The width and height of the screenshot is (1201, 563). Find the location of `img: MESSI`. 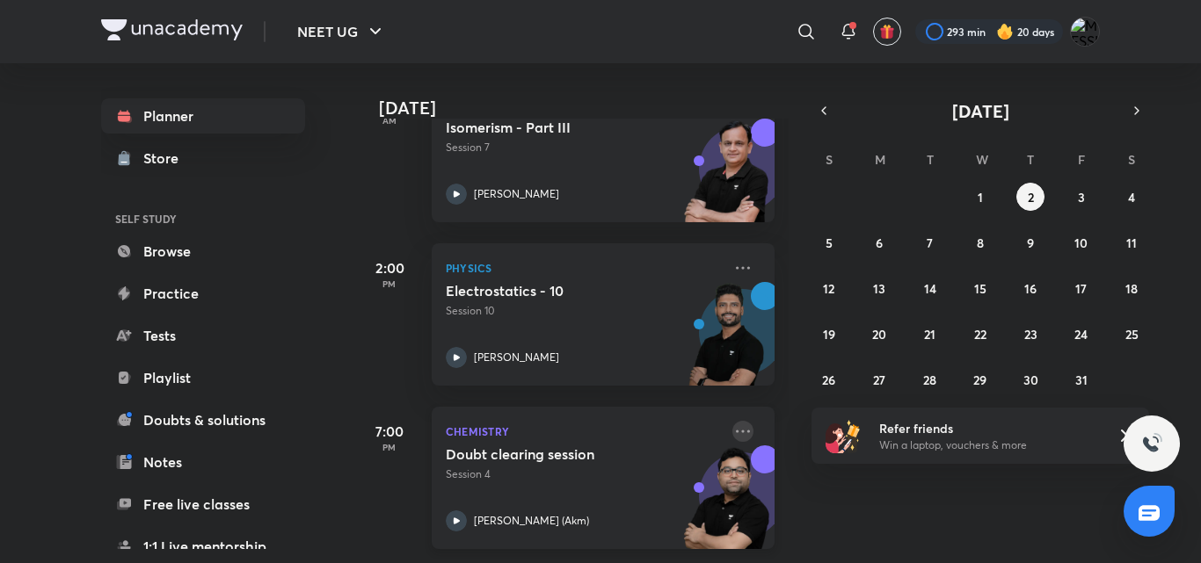

img: MESSI is located at coordinates (1085, 32).